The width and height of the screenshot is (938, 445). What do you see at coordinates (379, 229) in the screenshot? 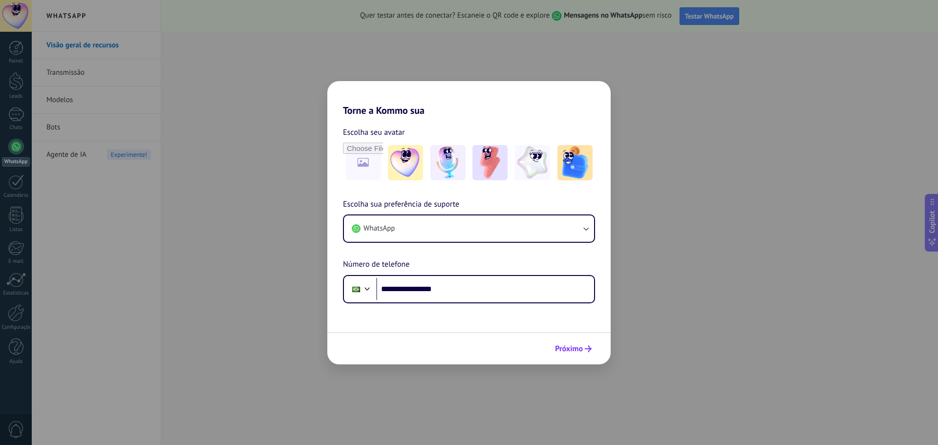
I see `span: WhatsApp` at bounding box center [379, 229].